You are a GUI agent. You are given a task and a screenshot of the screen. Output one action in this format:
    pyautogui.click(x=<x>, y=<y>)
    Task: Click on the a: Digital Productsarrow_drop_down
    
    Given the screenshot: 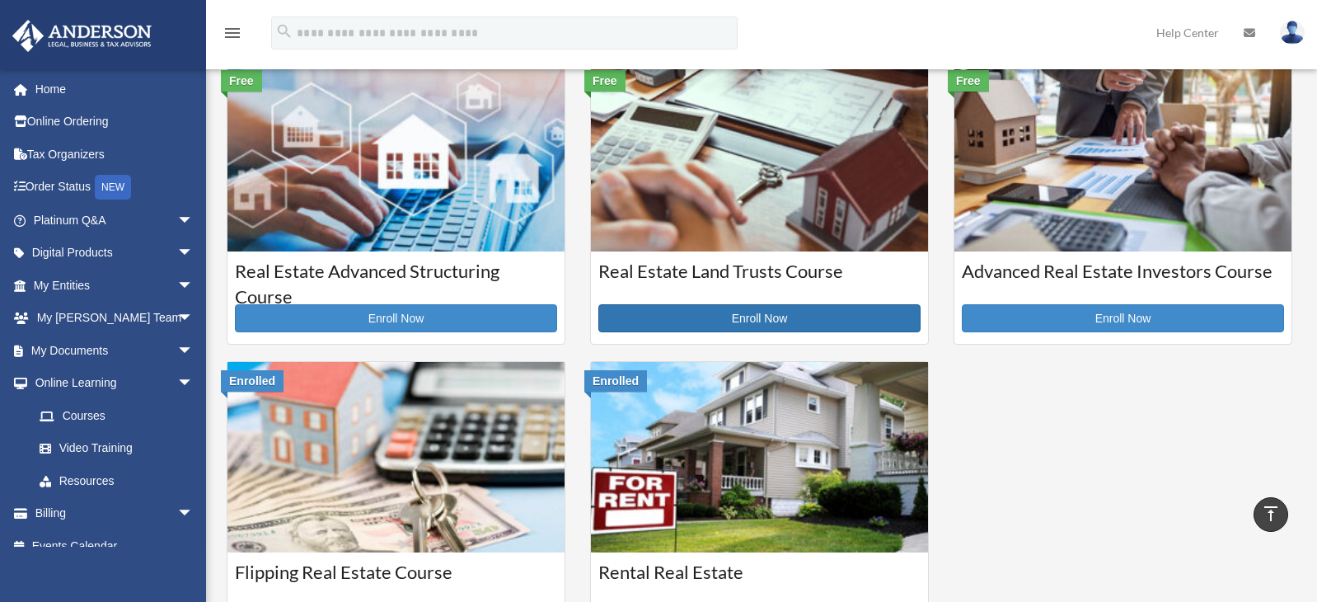 What is the action you would take?
    pyautogui.click(x=115, y=253)
    